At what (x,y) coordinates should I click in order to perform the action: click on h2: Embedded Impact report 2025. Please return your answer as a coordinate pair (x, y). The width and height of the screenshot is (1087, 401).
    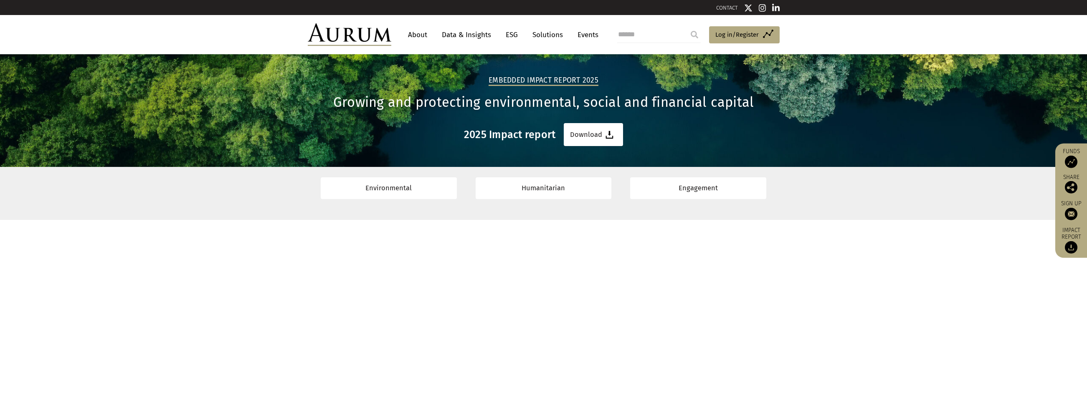
    Looking at the image, I should click on (543, 81).